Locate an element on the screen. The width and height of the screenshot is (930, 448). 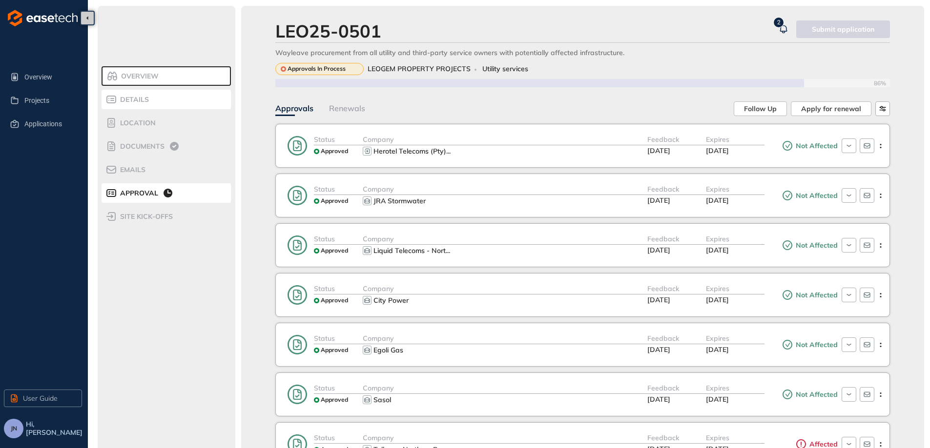
button: JN is located at coordinates (14, 429).